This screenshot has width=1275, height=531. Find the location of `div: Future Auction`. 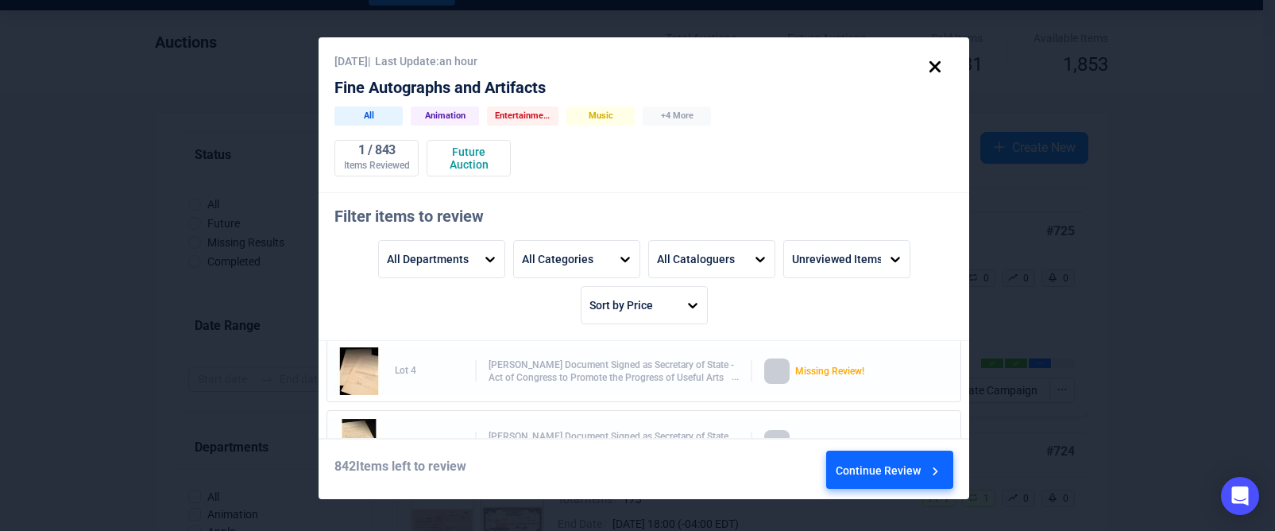

div: Future Auction is located at coordinates (469, 158).